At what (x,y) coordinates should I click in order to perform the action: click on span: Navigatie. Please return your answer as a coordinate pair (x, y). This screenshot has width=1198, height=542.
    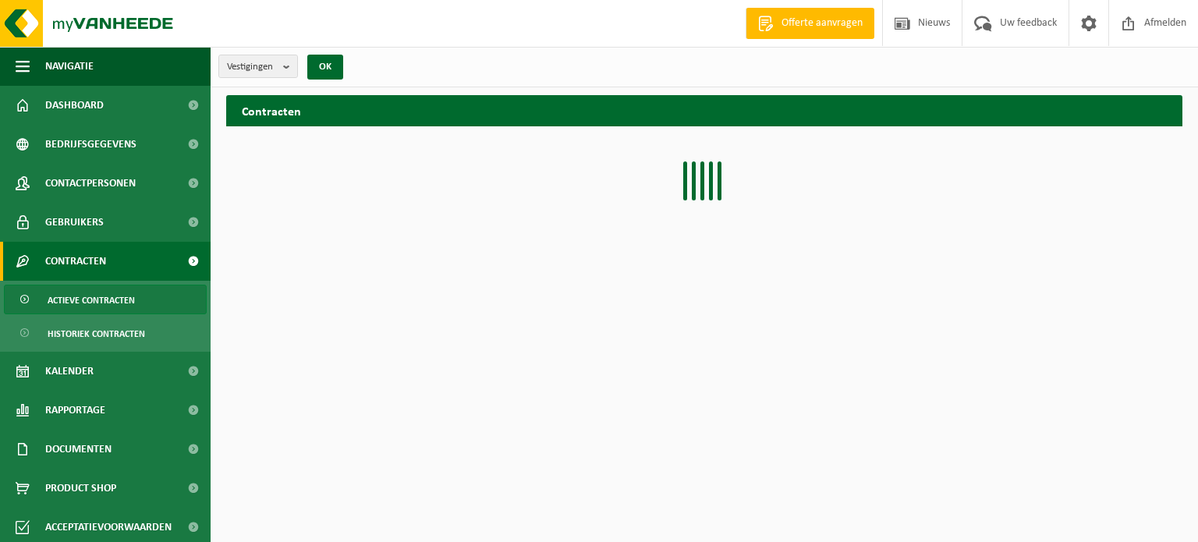
    Looking at the image, I should click on (69, 66).